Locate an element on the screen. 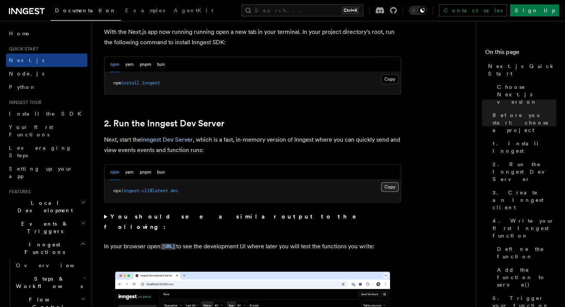  button: Inngest Functions is located at coordinates (46, 248).